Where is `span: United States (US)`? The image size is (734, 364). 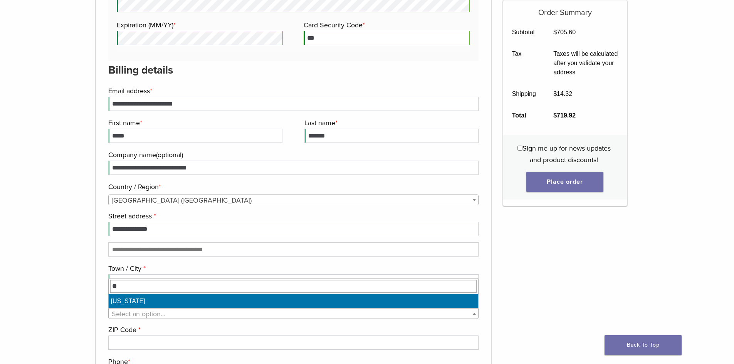
span: United States (US) is located at coordinates (294, 200).